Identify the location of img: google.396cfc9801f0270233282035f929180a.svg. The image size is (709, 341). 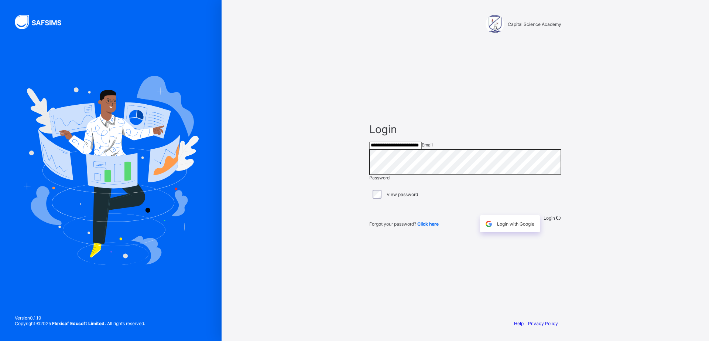
(489, 223).